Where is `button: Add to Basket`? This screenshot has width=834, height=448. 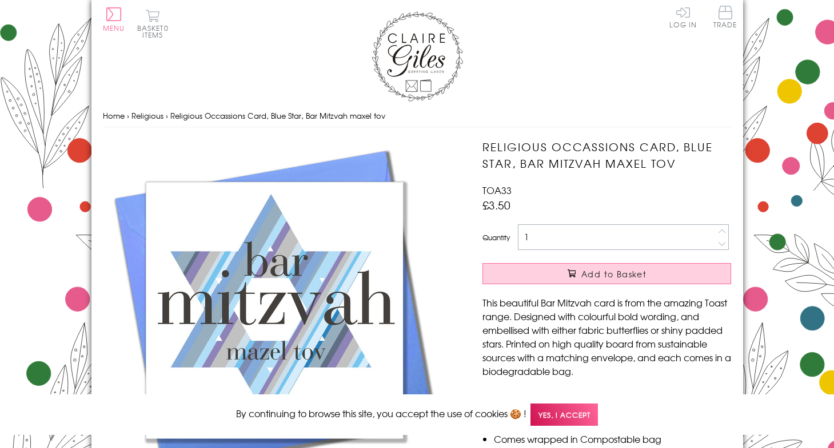 button: Add to Basket is located at coordinates (606, 274).